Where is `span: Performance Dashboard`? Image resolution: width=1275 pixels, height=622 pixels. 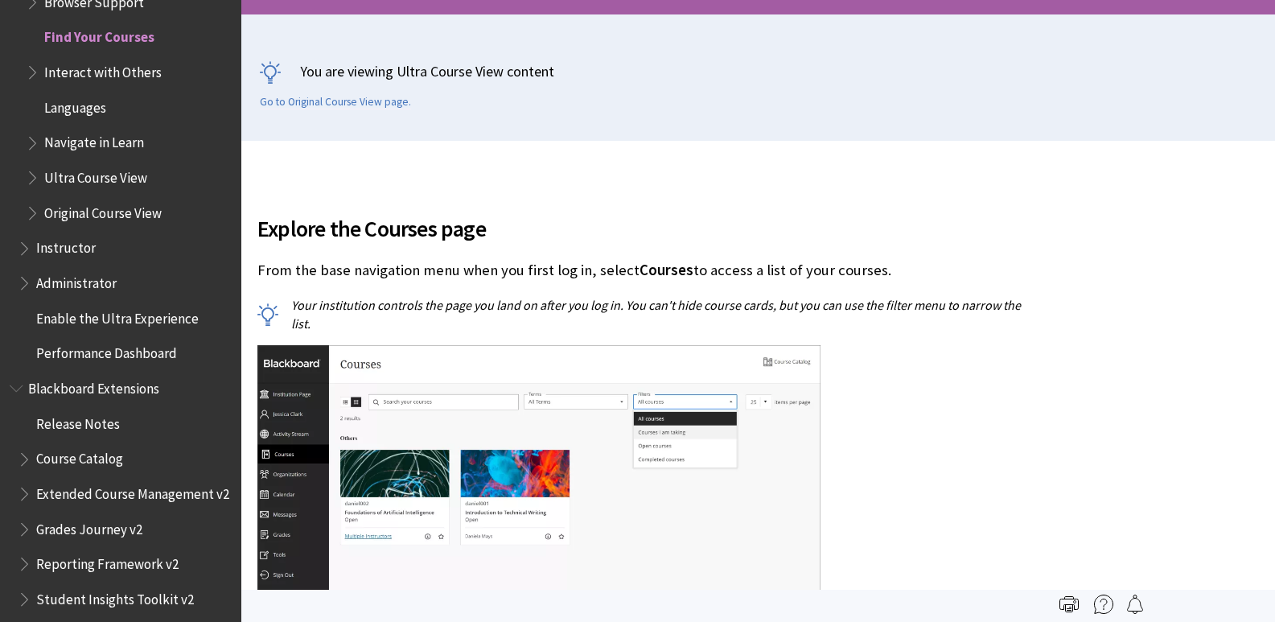 span: Performance Dashboard is located at coordinates (106, 351).